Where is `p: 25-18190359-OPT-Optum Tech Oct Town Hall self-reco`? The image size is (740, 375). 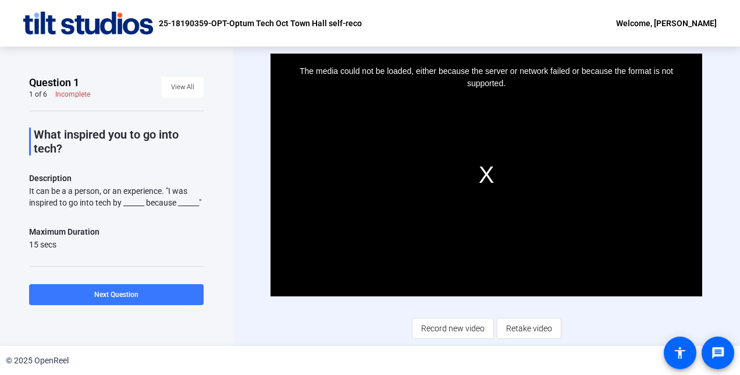 p: 25-18190359-OPT-Optum Tech Oct Town Hall self-reco is located at coordinates (260, 23).